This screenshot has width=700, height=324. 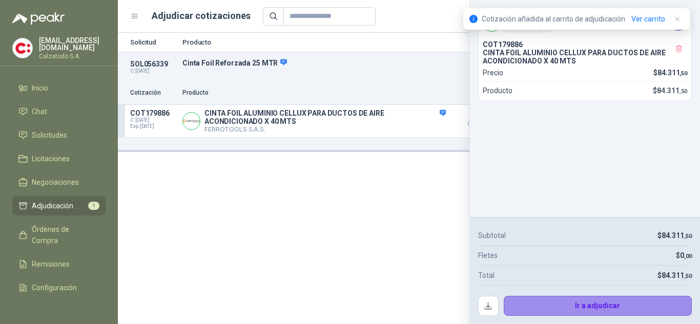 I want to click on span: Remisiones, so click(x=51, y=264).